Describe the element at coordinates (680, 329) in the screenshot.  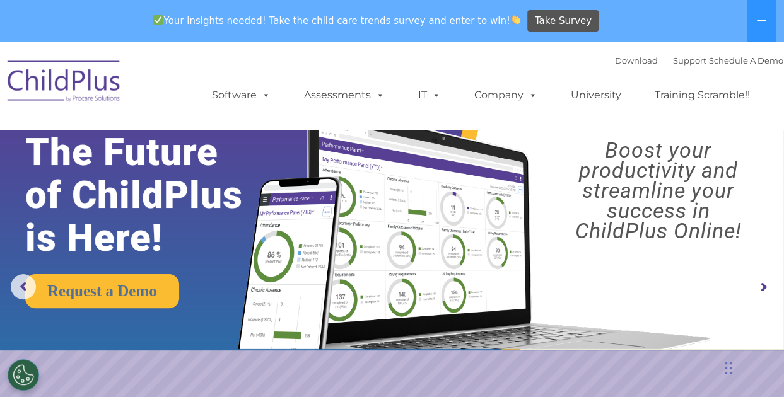
I see `div: Chat Widget` at that location.